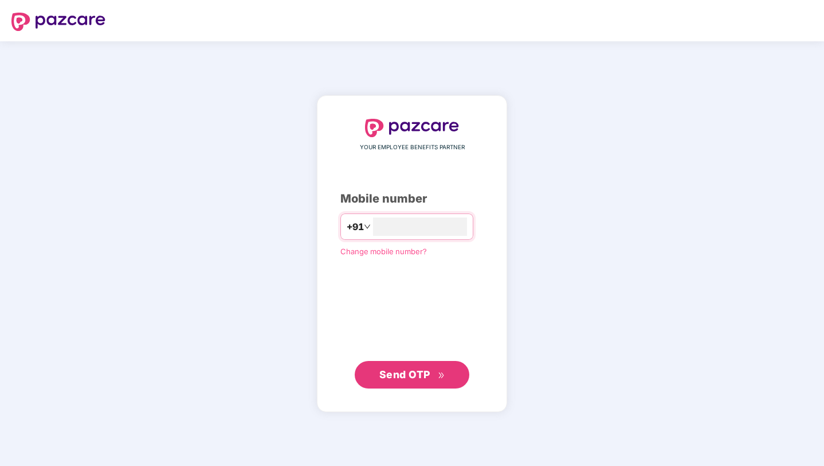 This screenshot has width=824, height=466. I want to click on span: Change mobile number?, so click(384, 251).